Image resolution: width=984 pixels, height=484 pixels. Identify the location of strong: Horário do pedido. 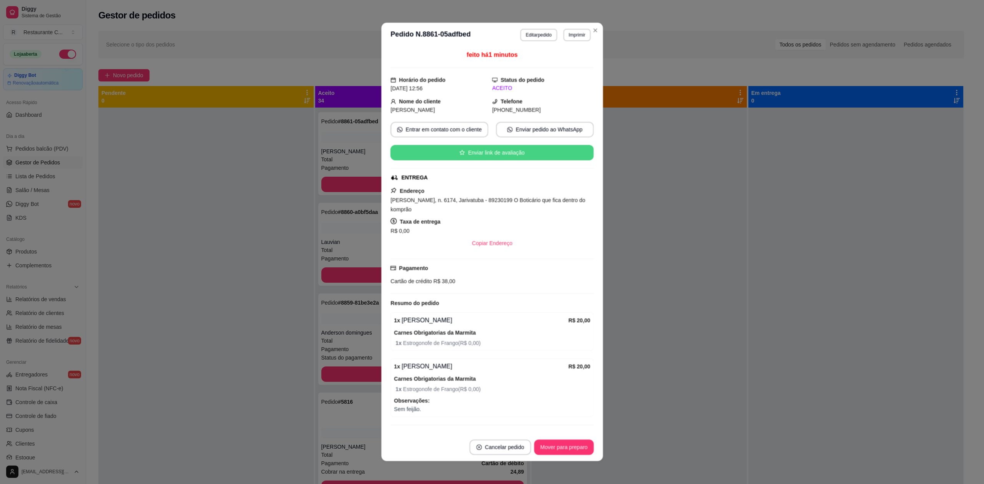
(422, 80).